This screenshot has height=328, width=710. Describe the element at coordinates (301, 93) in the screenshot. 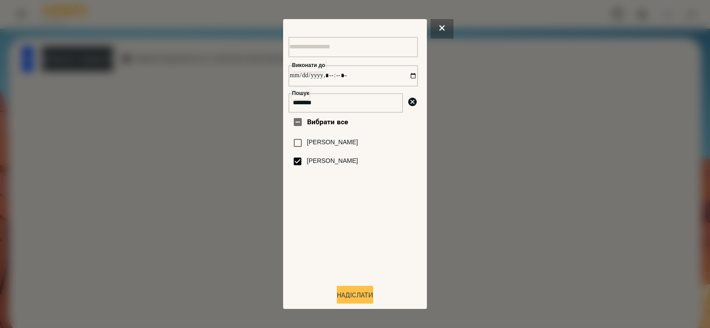

I see `label: Пошук` at that location.